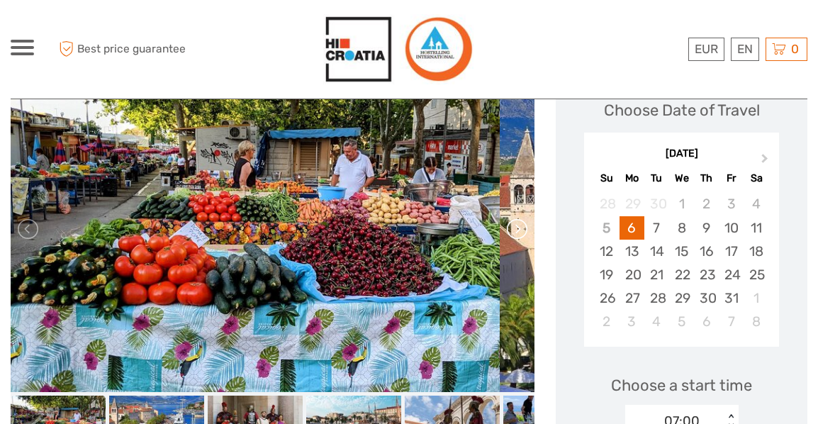 The height and width of the screenshot is (424, 818). What do you see at coordinates (681, 385) in the screenshot?
I see `span: Choose a start time` at bounding box center [681, 385].